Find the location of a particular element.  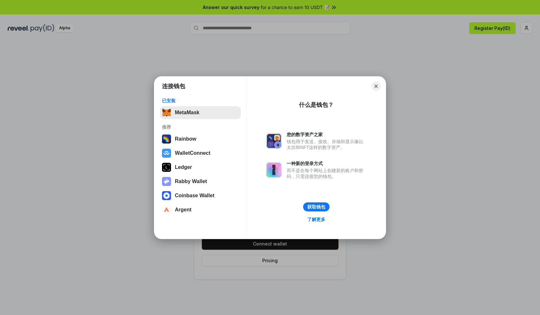

button: Argent is located at coordinates (200, 210).